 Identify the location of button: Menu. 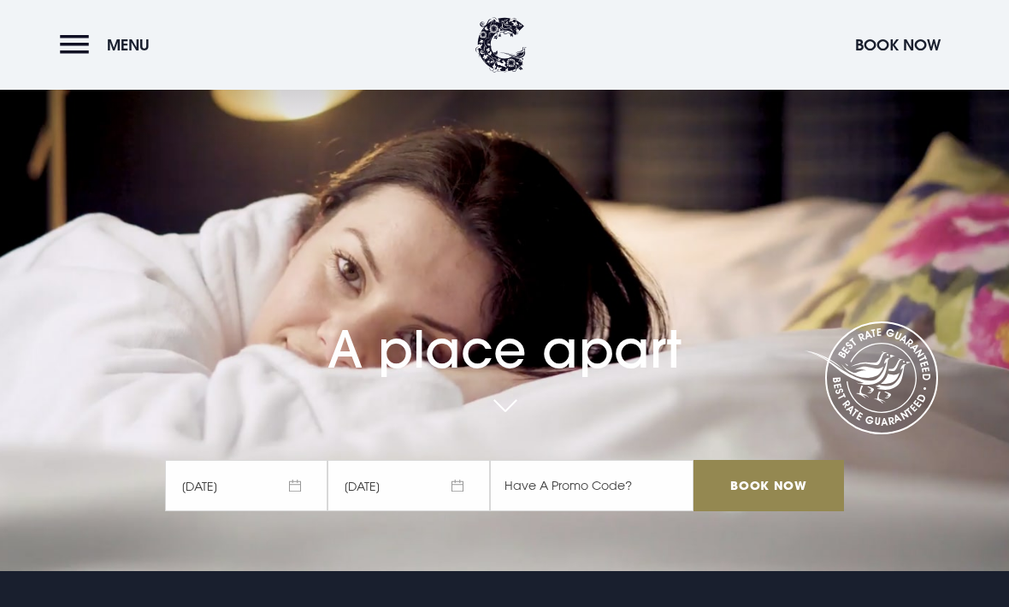
(109, 44).